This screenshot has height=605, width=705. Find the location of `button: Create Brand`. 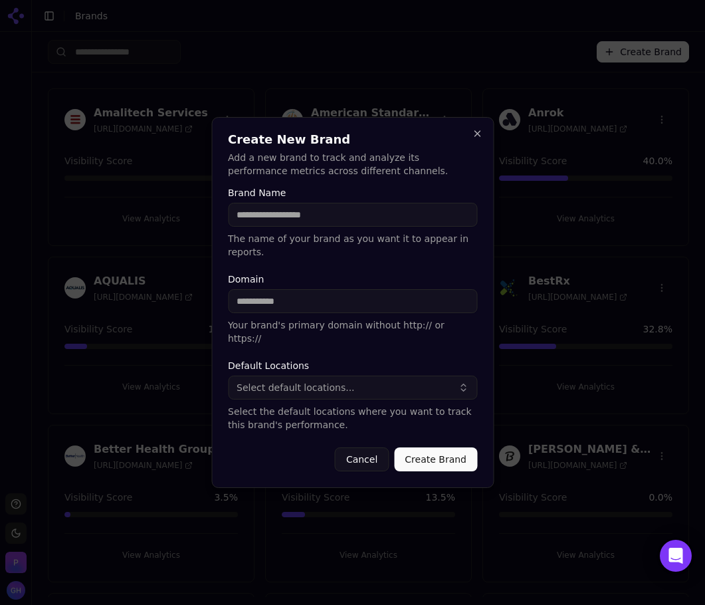

button: Create Brand is located at coordinates (435, 459).